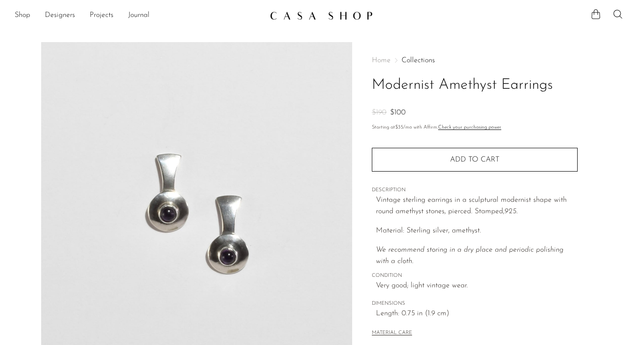 Image resolution: width=638 pixels, height=345 pixels. Describe the element at coordinates (392, 333) in the screenshot. I see `button: MATERIAL CARE` at that location.